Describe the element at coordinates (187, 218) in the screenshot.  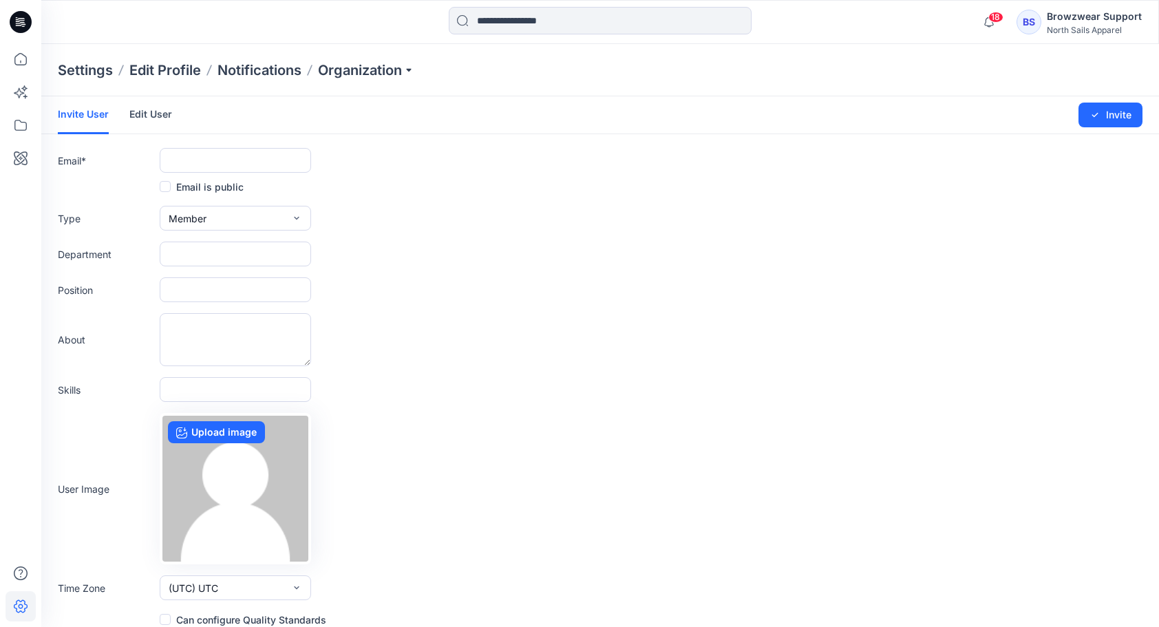
I see `span: Member` at that location.